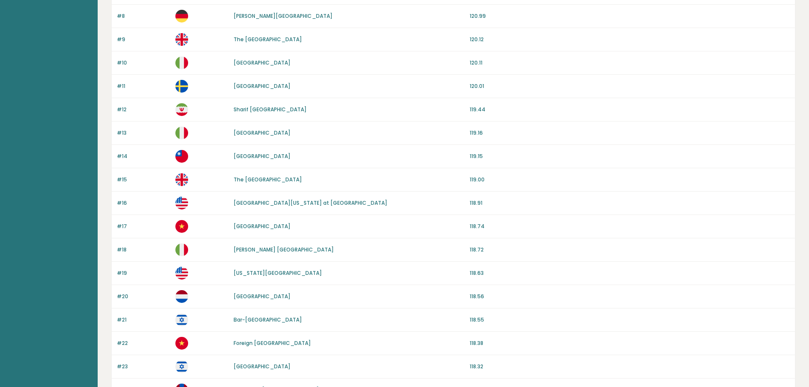  What do you see at coordinates (144, 226) in the screenshot?
I see `p: #17` at bounding box center [144, 226].